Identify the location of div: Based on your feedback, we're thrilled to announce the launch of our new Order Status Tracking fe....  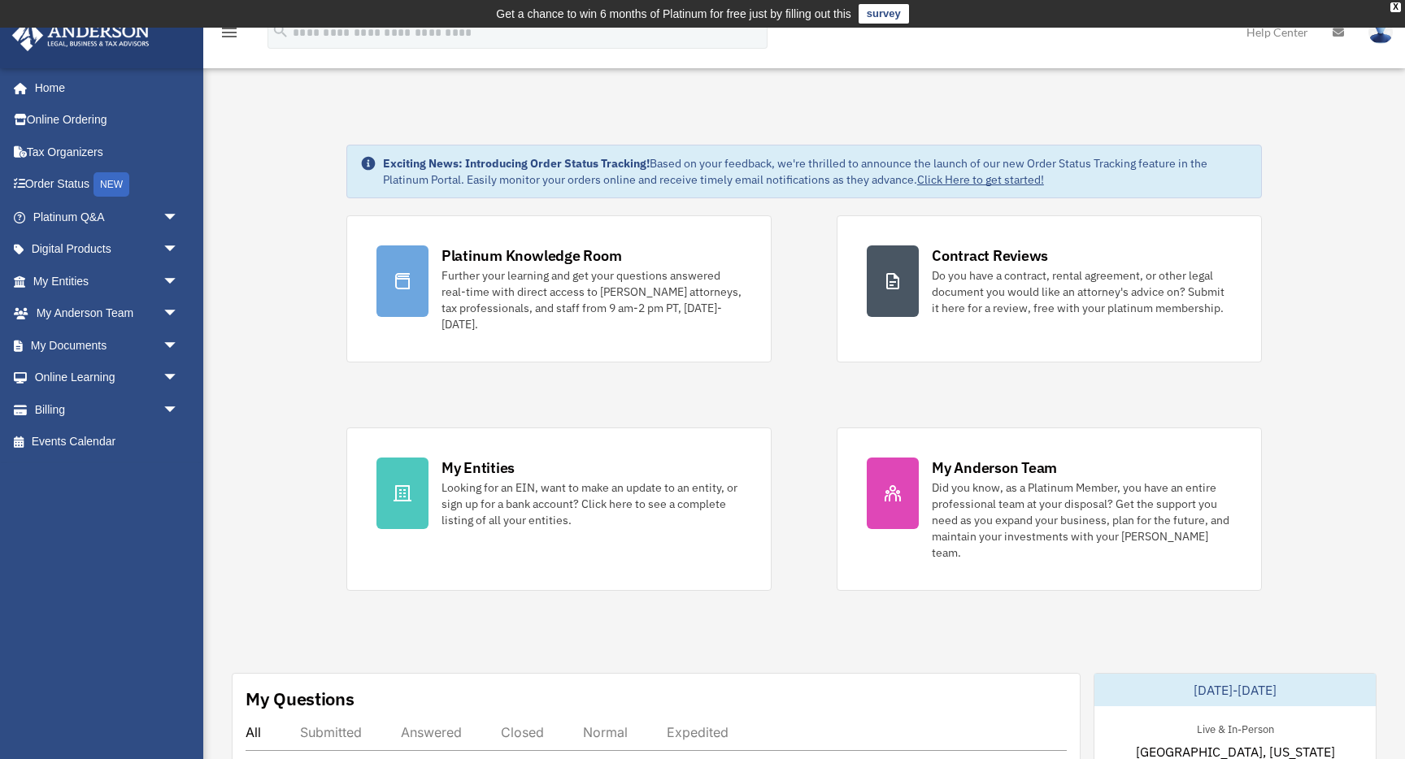
(815, 172).